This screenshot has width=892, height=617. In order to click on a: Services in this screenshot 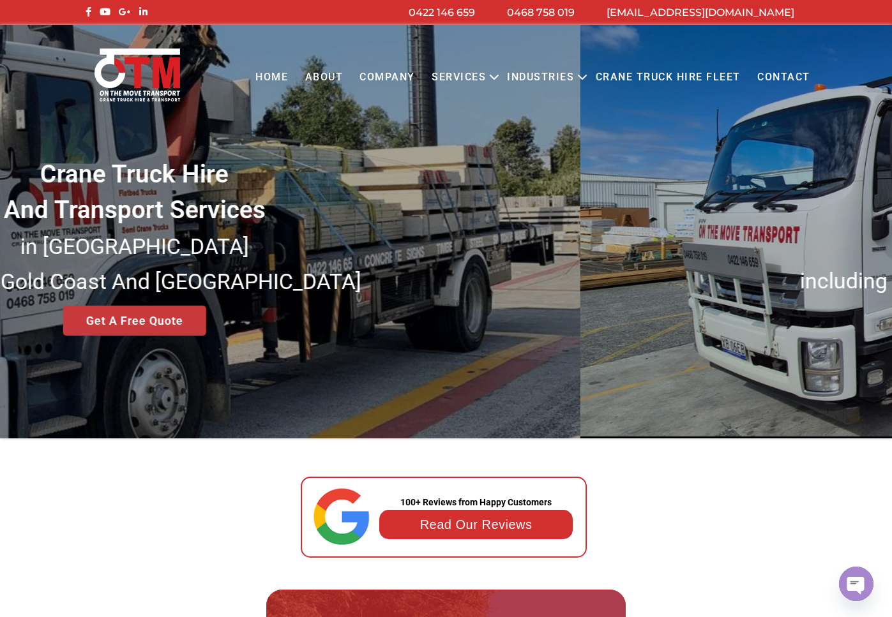, I will do `click(458, 77)`.